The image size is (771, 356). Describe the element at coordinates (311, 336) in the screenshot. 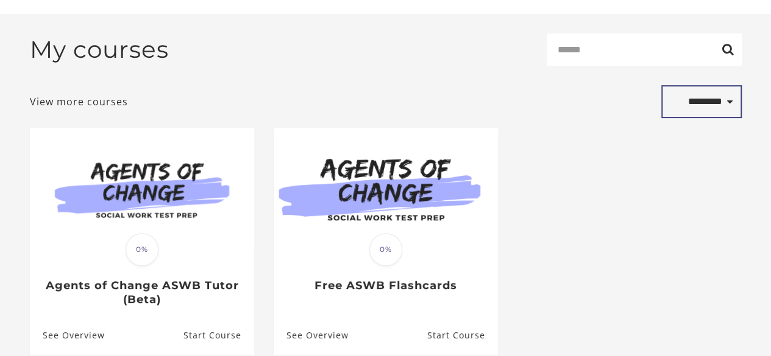

I see `a: Free ASWB Flashcards: See Overview` at that location.